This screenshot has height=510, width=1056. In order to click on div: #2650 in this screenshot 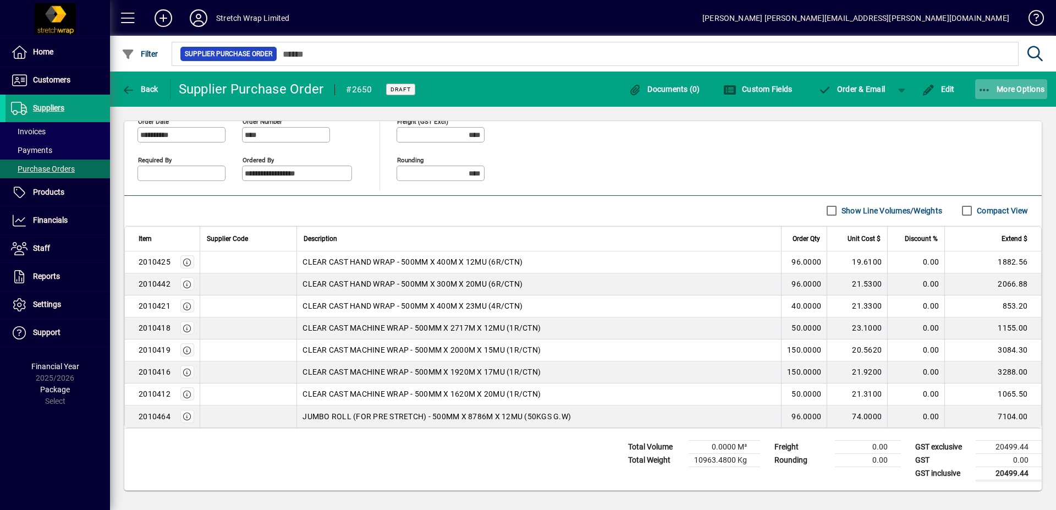, I will do `click(359, 90)`.